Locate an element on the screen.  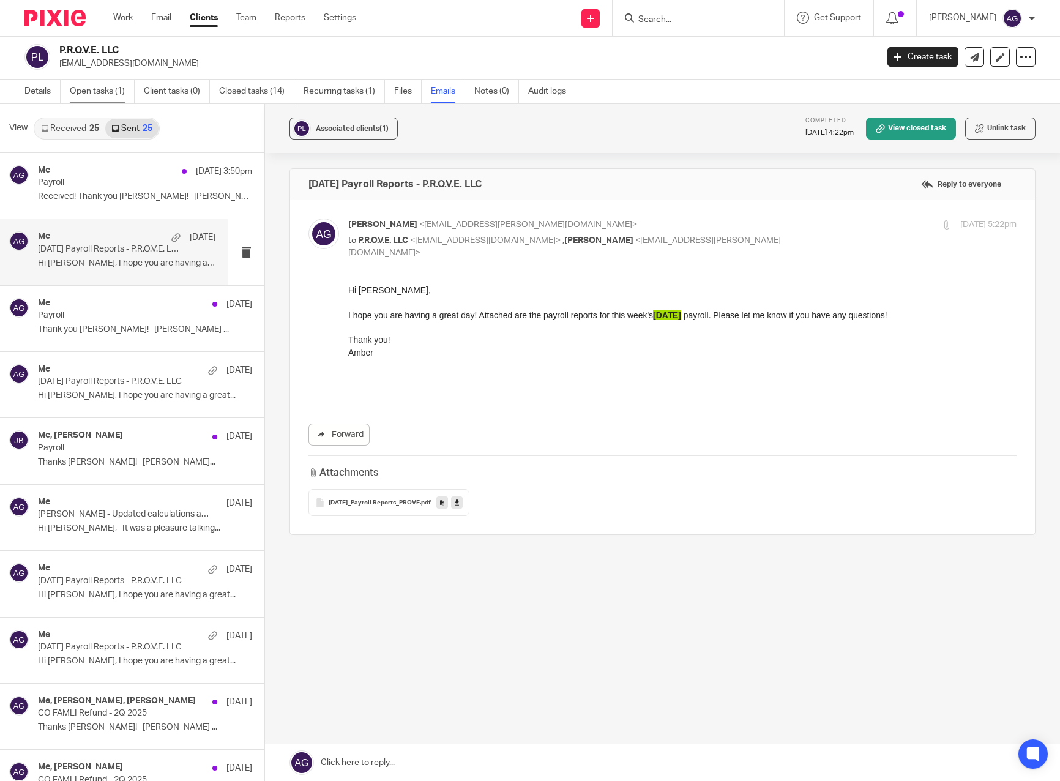
a: Clients is located at coordinates (204, 18).